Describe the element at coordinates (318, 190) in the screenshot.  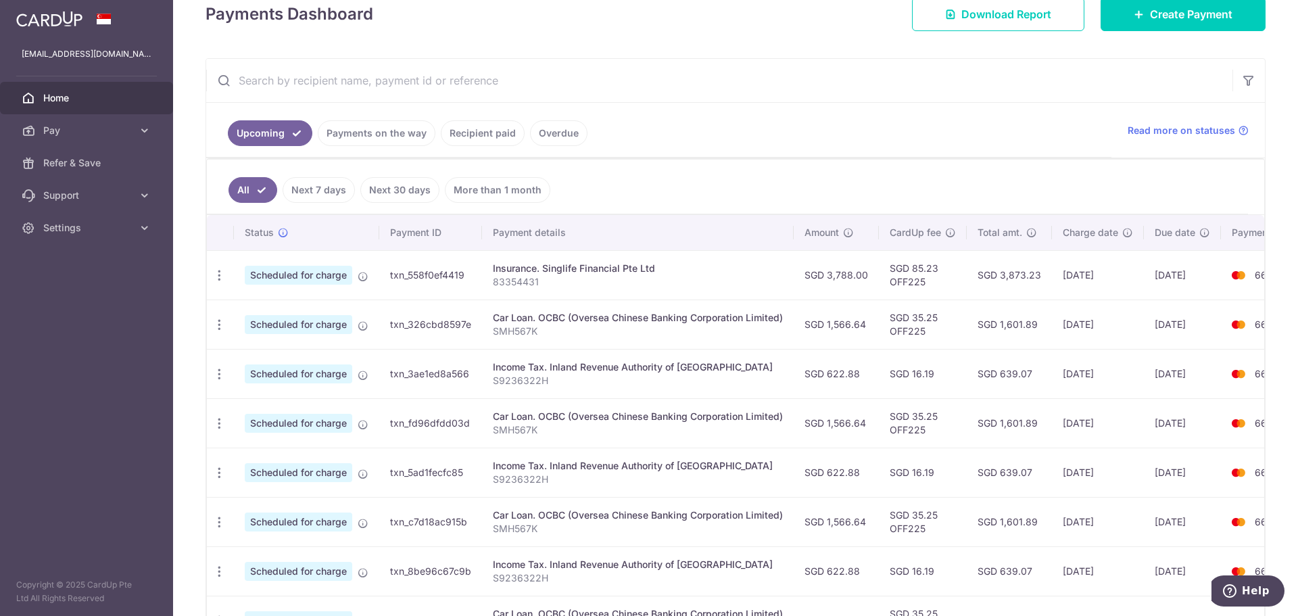
I see `a: Next 7 days` at that location.